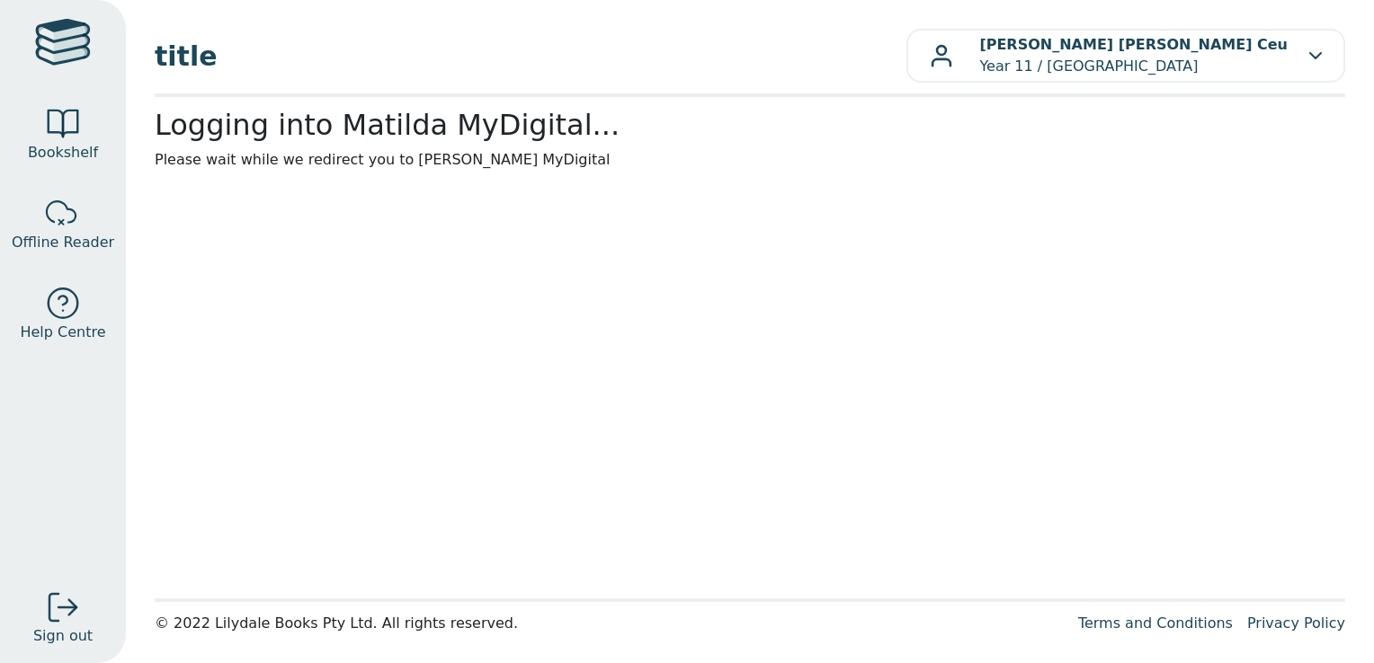 Image resolution: width=1374 pixels, height=663 pixels. Describe the element at coordinates (609, 624) in the screenshot. I see `div: © 2022 Lilydale Books Pty Ltd. All rights reserved.` at that location.